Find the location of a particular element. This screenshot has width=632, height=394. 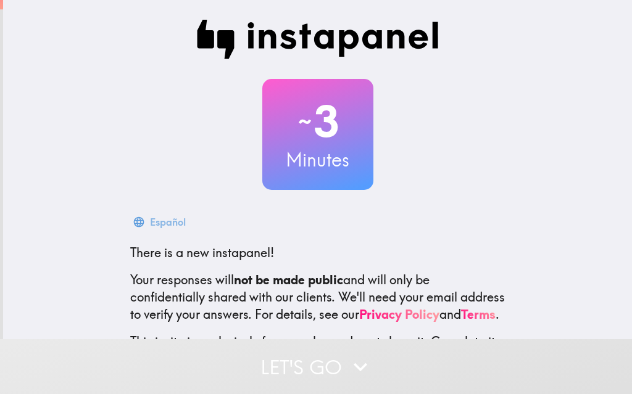

a: Privacy Policy is located at coordinates (399, 314).